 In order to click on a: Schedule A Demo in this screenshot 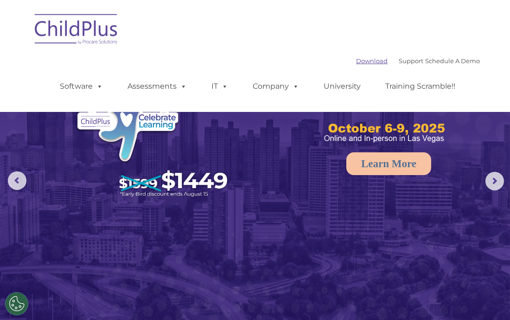, I will do `click(453, 61)`.